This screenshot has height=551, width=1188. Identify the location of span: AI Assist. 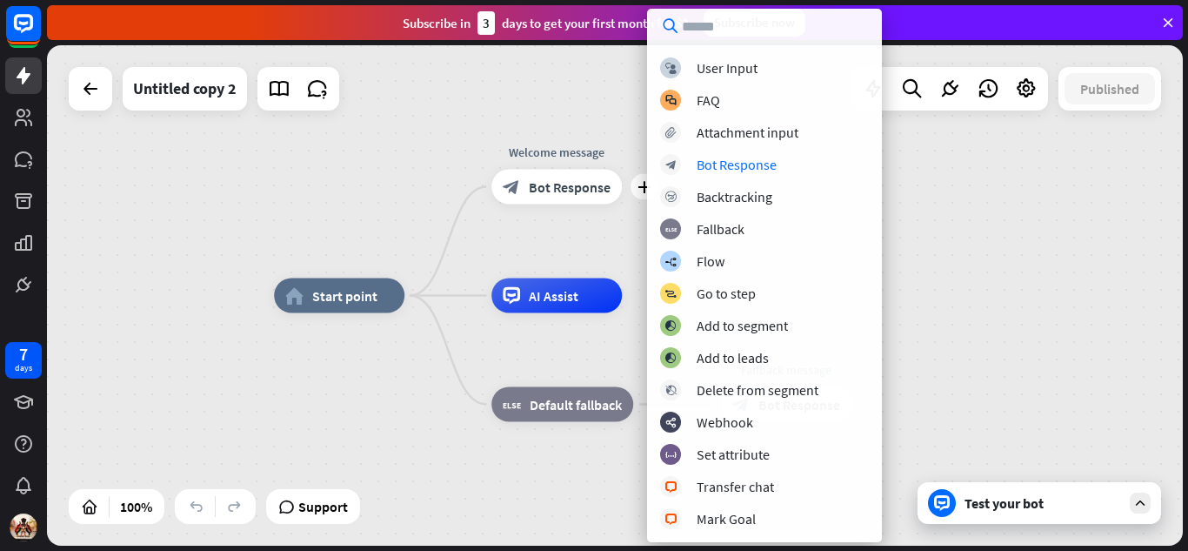
(553, 296).